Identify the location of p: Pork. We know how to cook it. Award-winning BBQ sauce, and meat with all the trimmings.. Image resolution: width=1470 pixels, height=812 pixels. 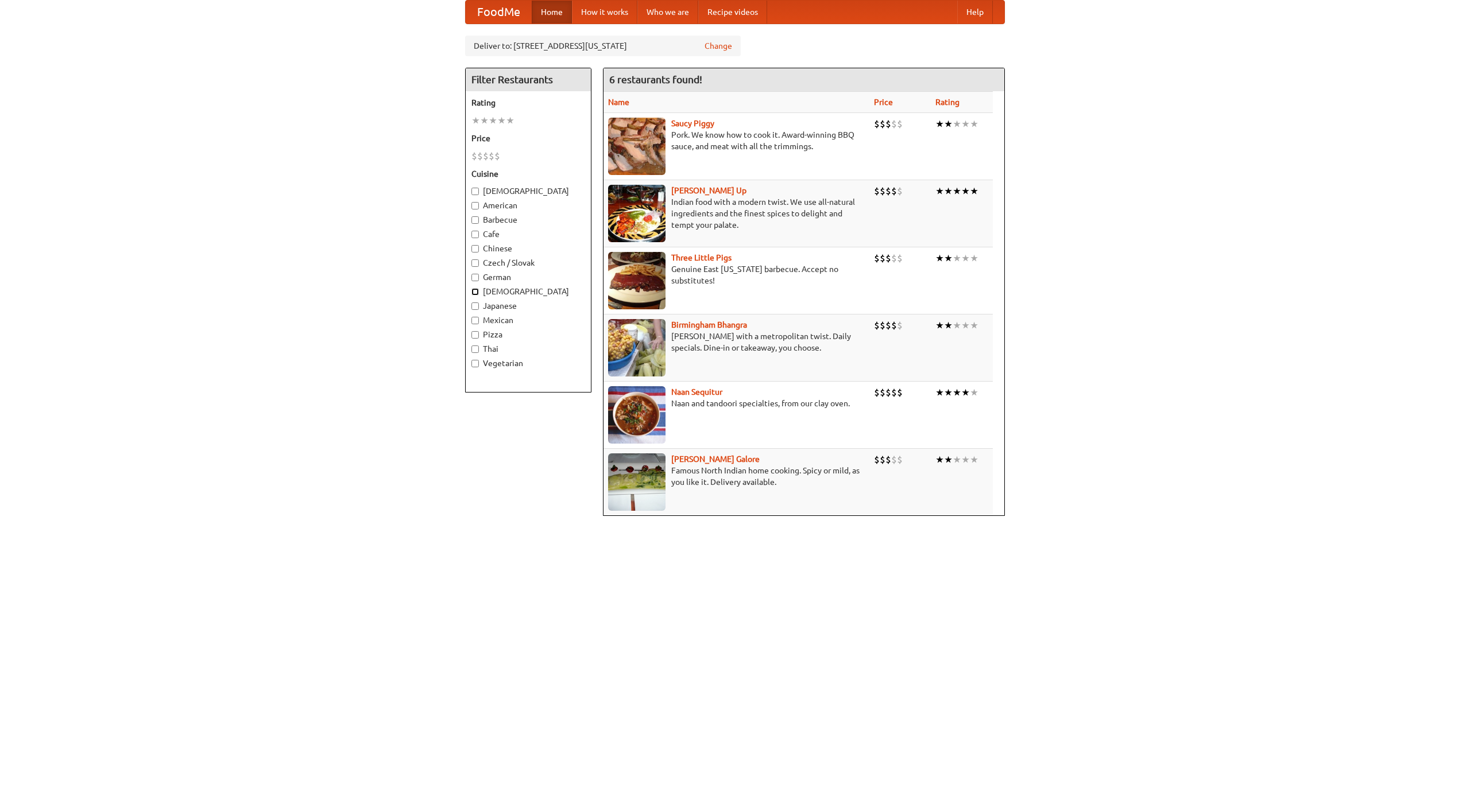
(736, 140).